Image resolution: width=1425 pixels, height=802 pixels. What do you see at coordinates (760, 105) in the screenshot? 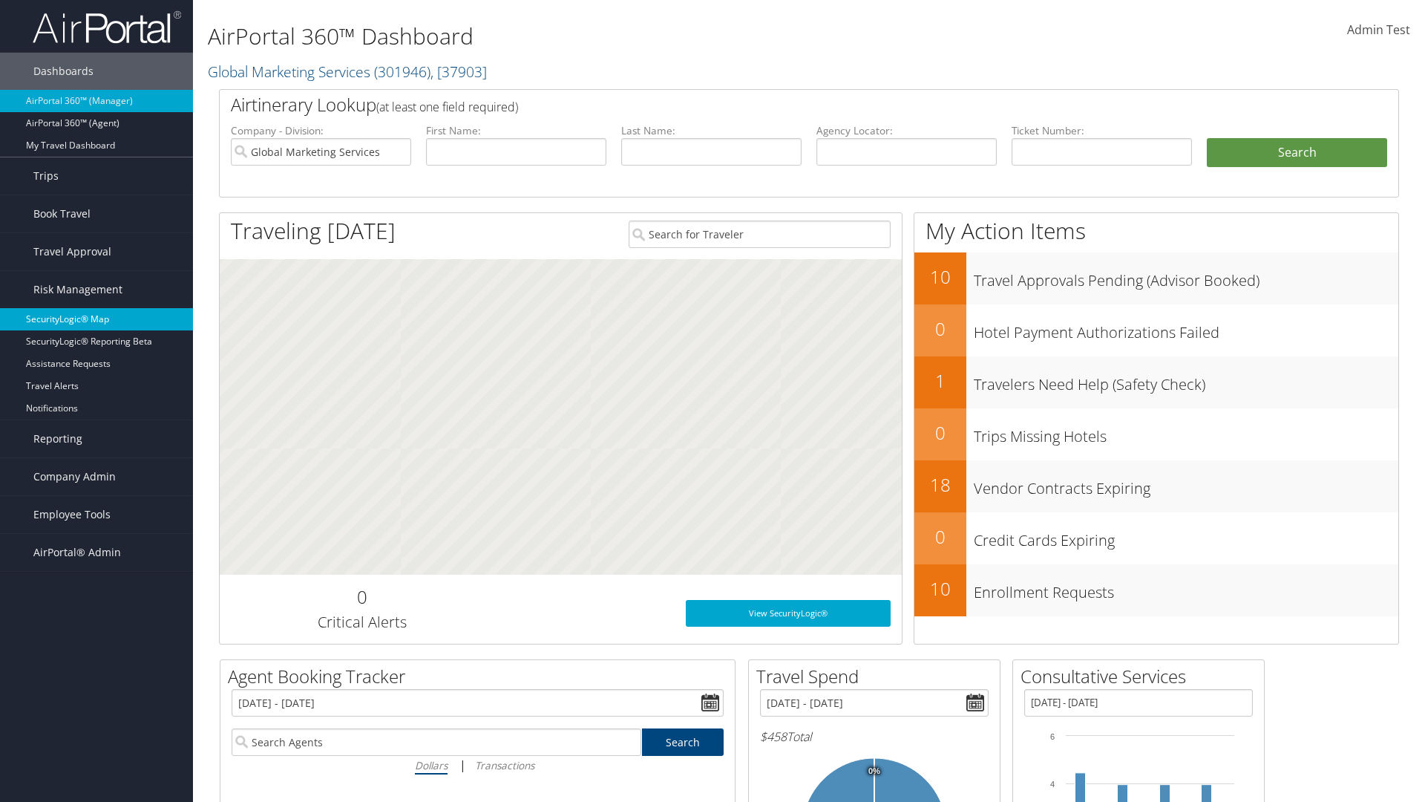
I see `h2: Airtinerary Lookup` at bounding box center [760, 105].